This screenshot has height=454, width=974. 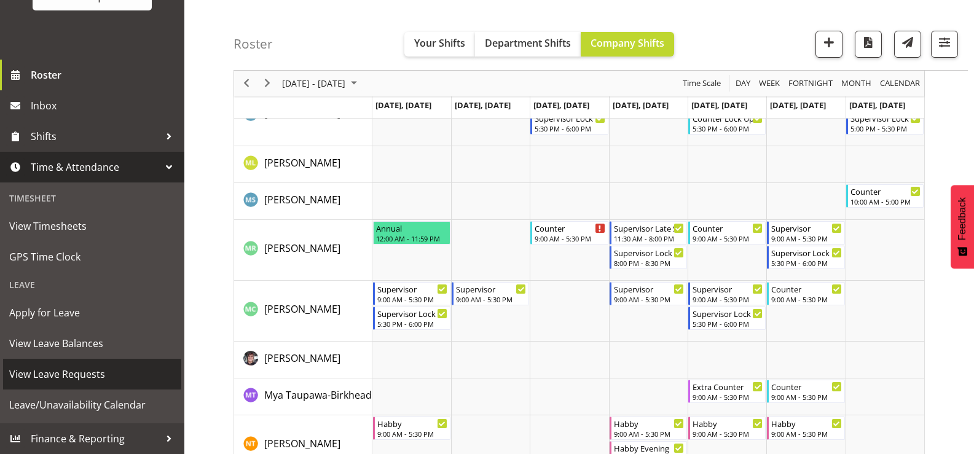 I want to click on div: Mya Taupawa-Birkhead"s event - Counter Begin From Saturday, September 6, 2025 at 9:00:00 AM GMT+1..., so click(x=806, y=392).